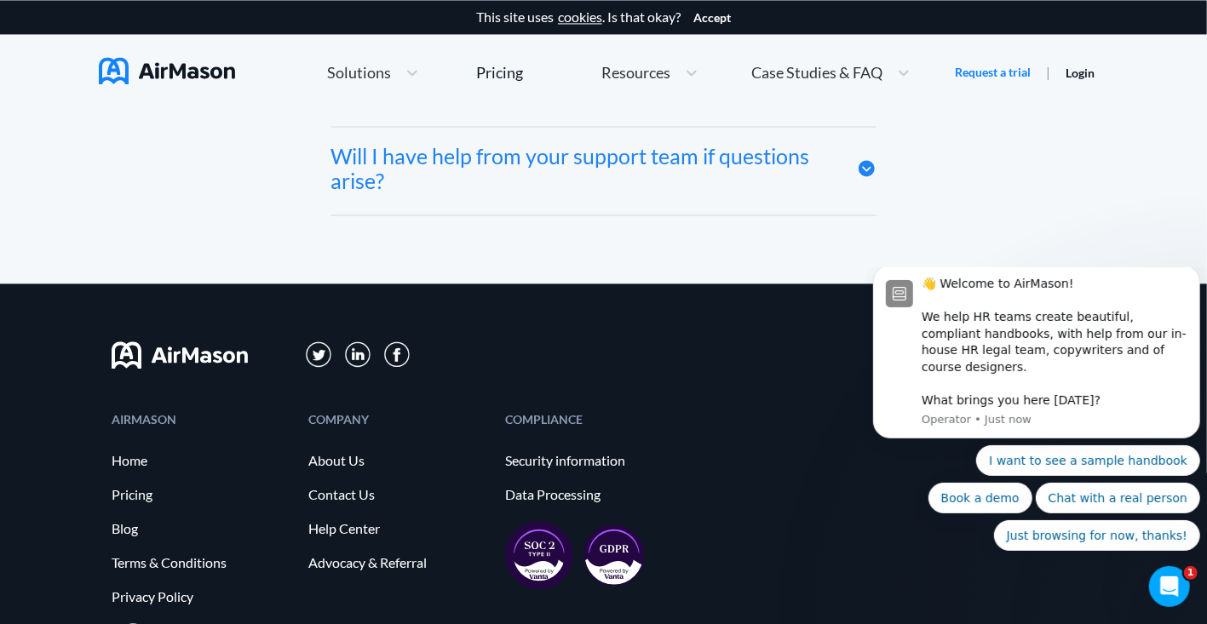 The height and width of the screenshot is (624, 1207). I want to click on button: Quick reply: I want to see a sample handbook, so click(222, 193).